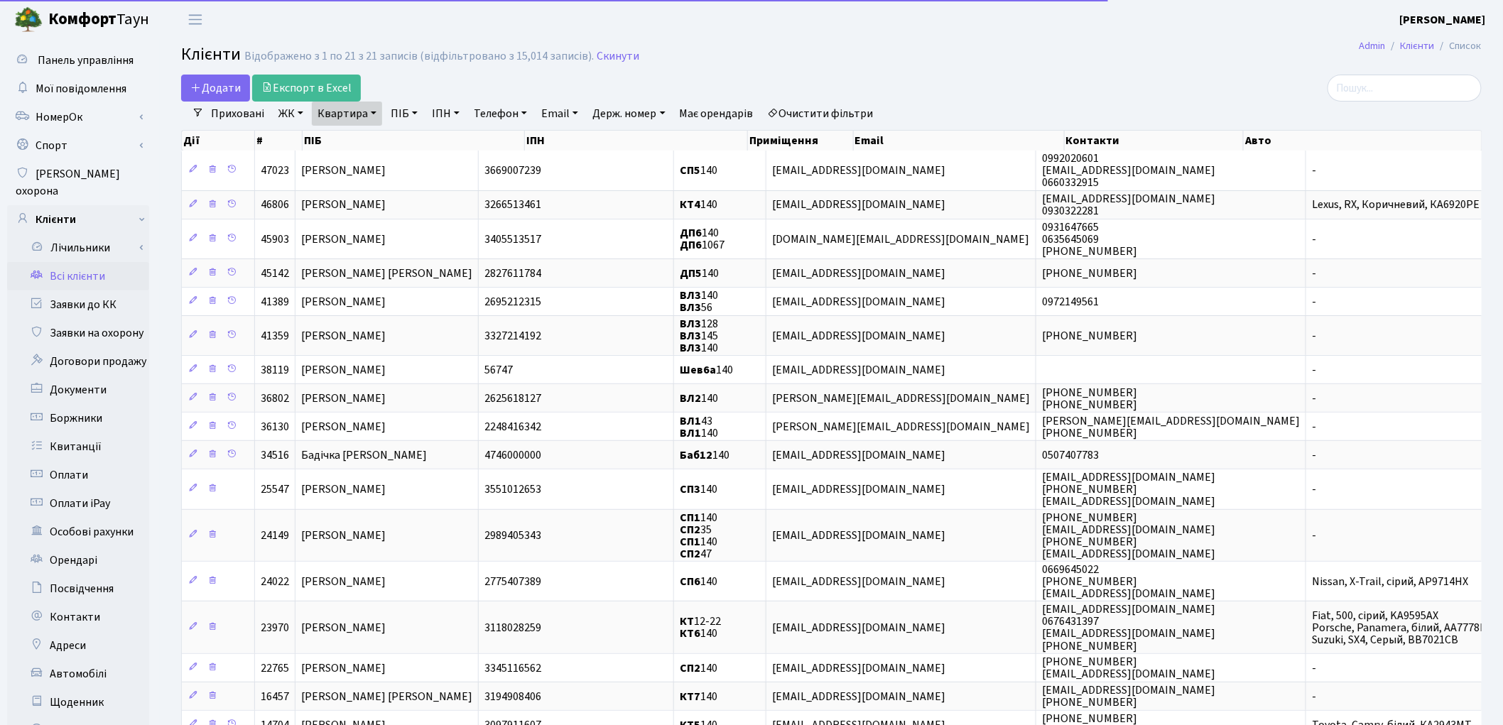 This screenshot has height=725, width=1503. I want to click on span: 46806, so click(275, 205).